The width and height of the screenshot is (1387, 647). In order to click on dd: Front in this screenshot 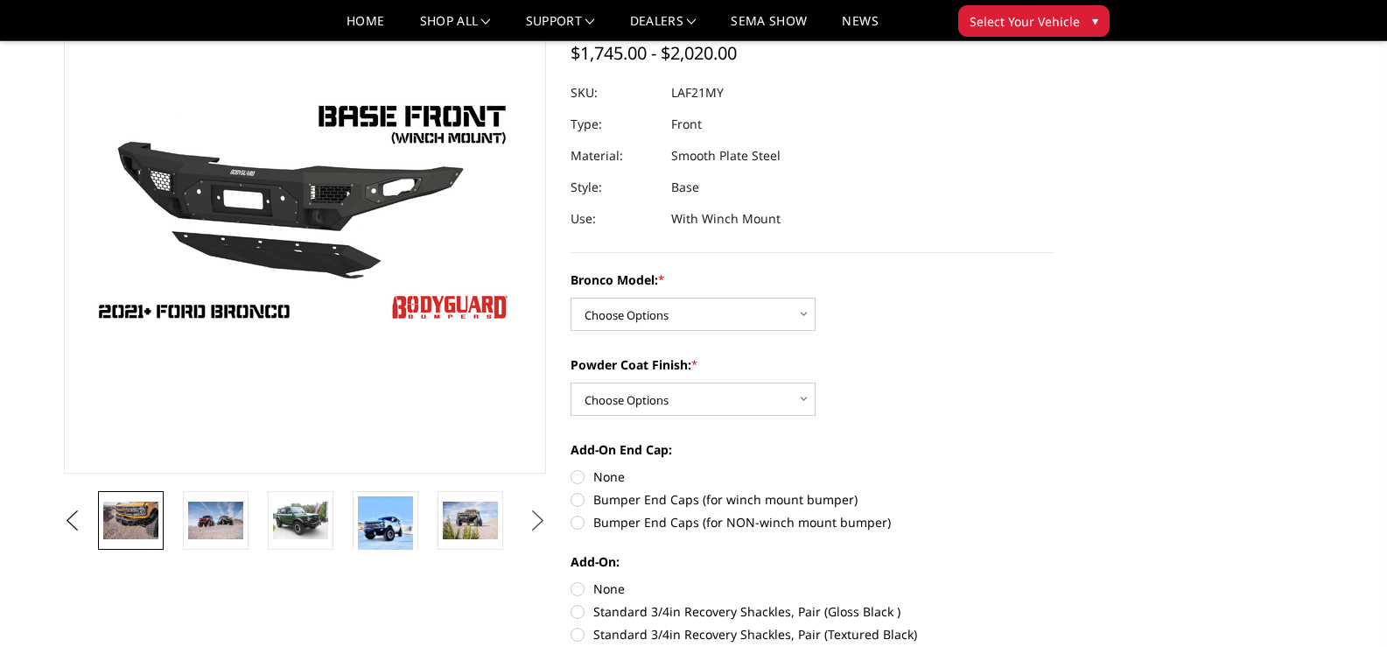, I will do `click(686, 124)`.